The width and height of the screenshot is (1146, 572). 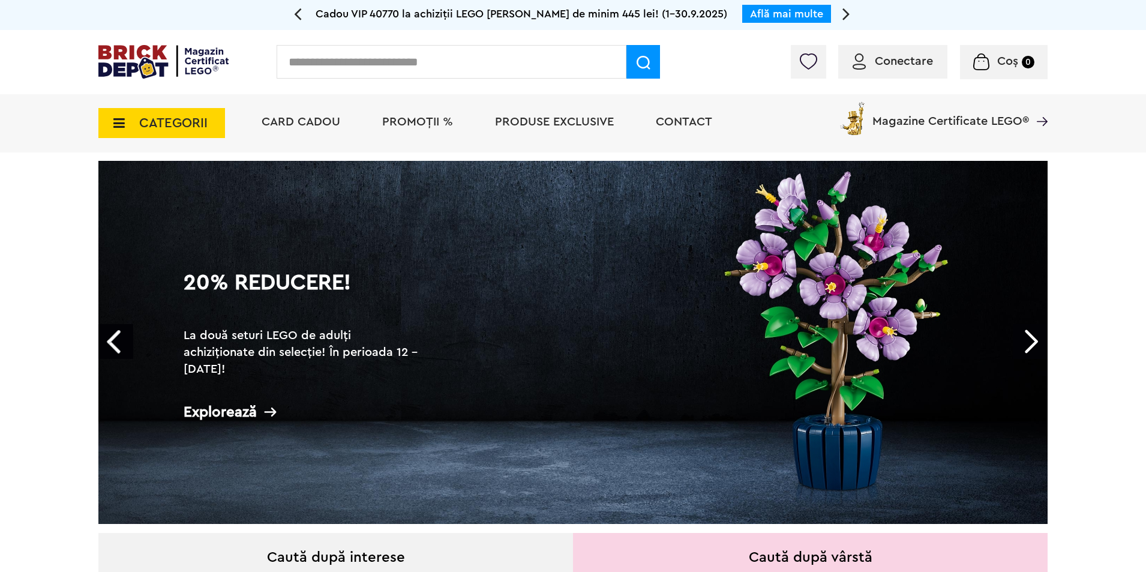 I want to click on span: PROMOȚII %, so click(x=418, y=122).